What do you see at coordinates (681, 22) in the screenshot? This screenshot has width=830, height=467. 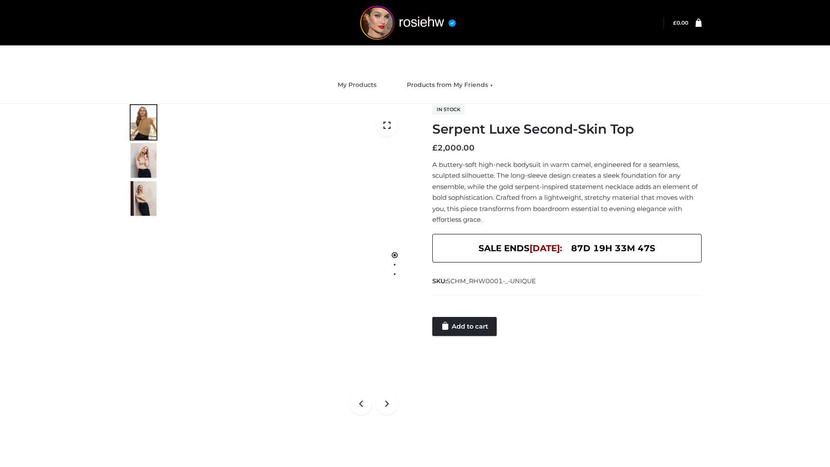 I see `a: £0.00` at bounding box center [681, 22].